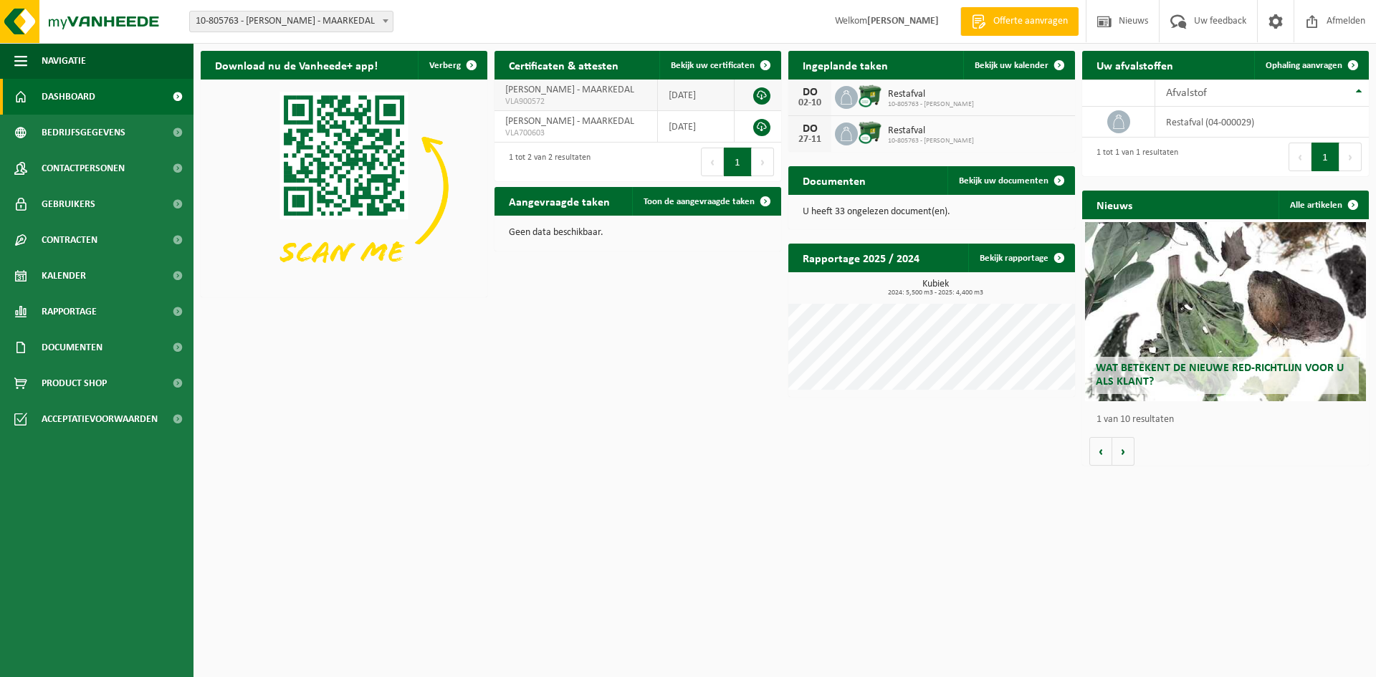 This screenshot has width=1376, height=677. I want to click on span: Navigatie, so click(64, 61).